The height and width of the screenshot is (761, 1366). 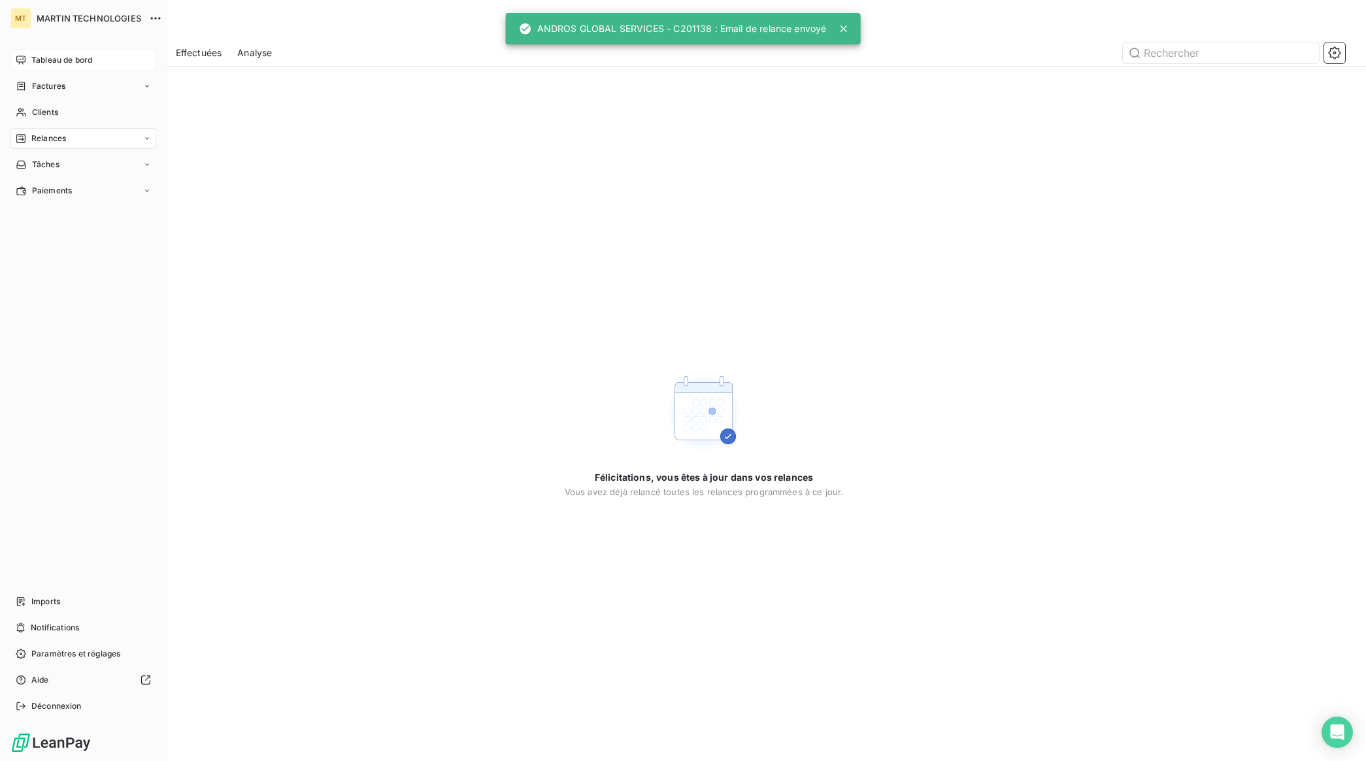 I want to click on span: Déconnexion, so click(x=56, y=706).